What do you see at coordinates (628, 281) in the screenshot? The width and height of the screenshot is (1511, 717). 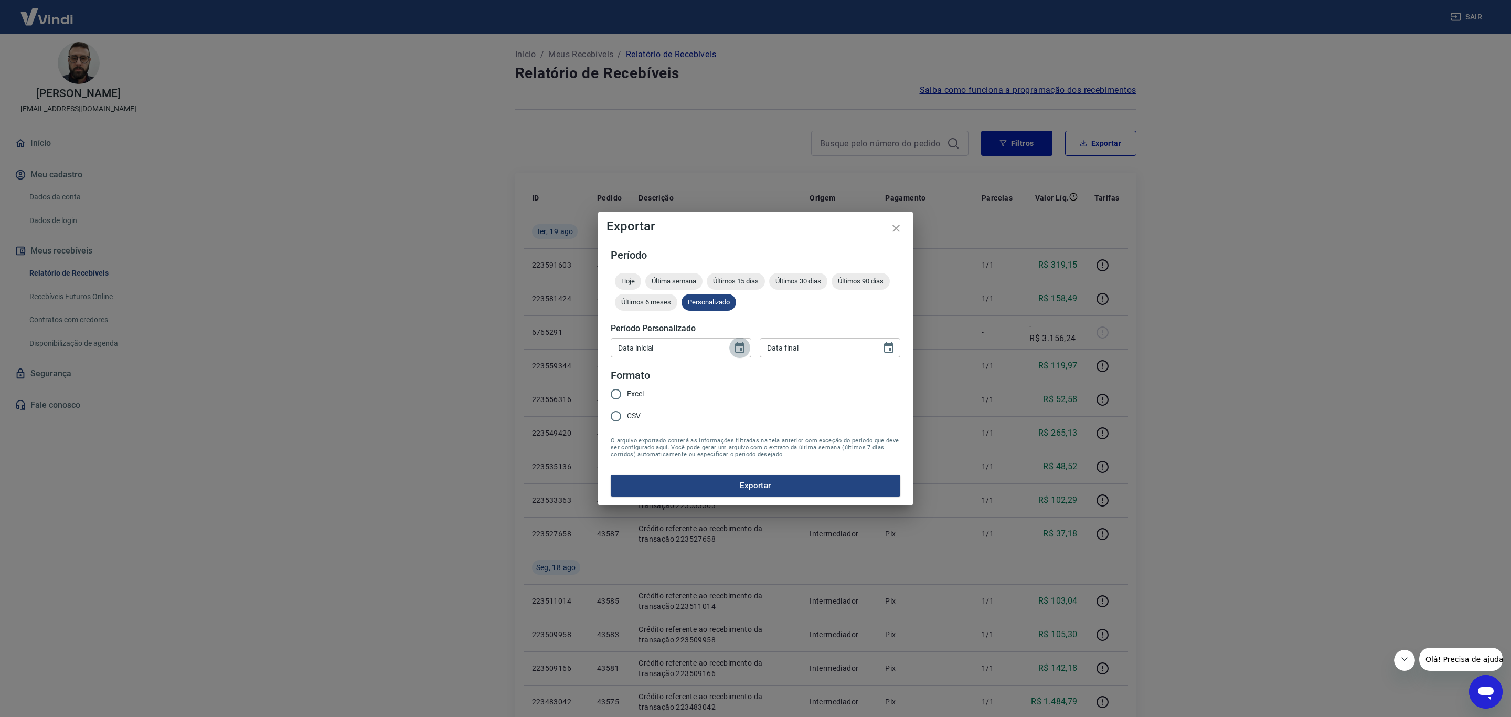 I see `div: Hoje` at bounding box center [628, 281].